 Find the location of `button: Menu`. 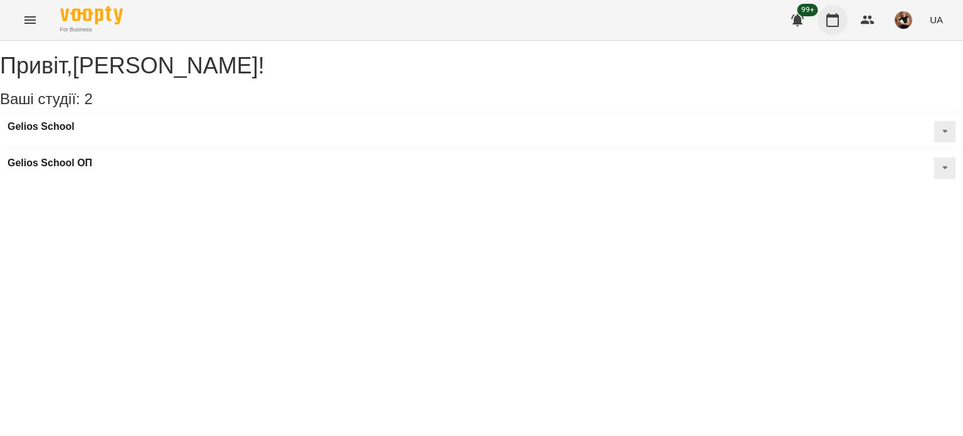

button: Menu is located at coordinates (30, 20).